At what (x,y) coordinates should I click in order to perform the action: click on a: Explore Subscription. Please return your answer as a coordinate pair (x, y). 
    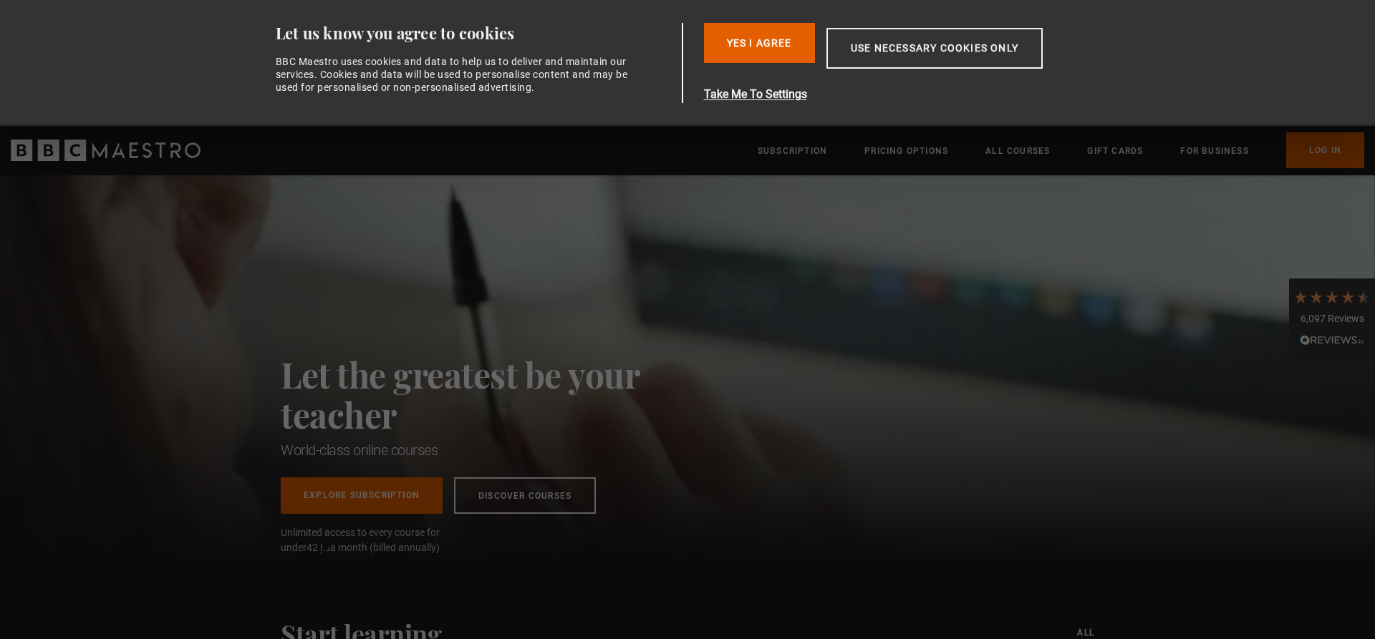
    Looking at the image, I should click on (362, 495).